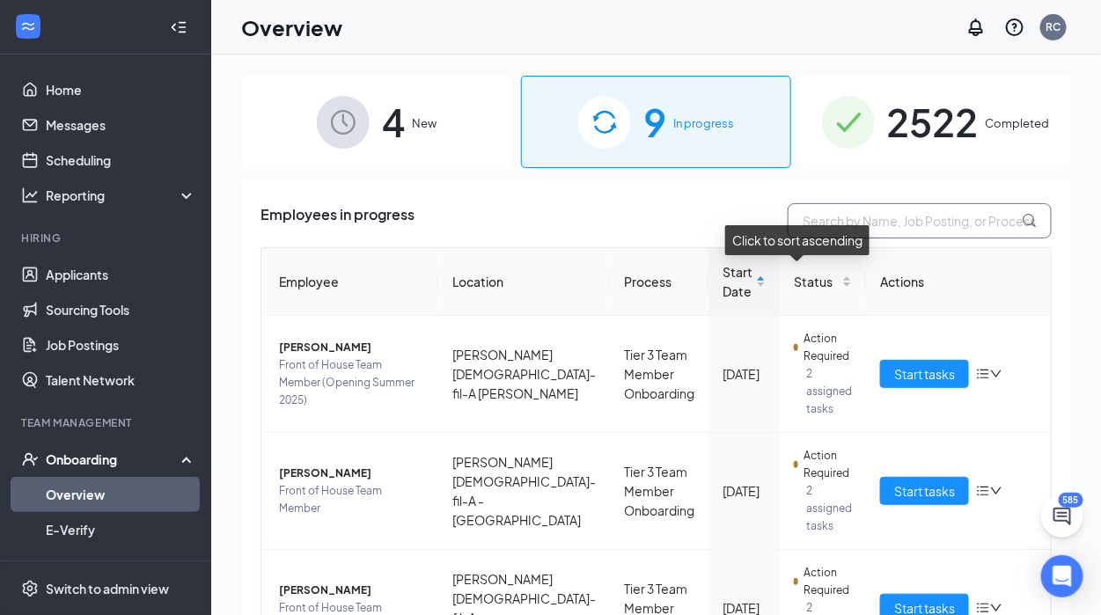 Image resolution: width=1101 pixels, height=615 pixels. What do you see at coordinates (920, 221) in the screenshot?
I see `input: Search by Name, Job Posting, or Process` at bounding box center [920, 221].